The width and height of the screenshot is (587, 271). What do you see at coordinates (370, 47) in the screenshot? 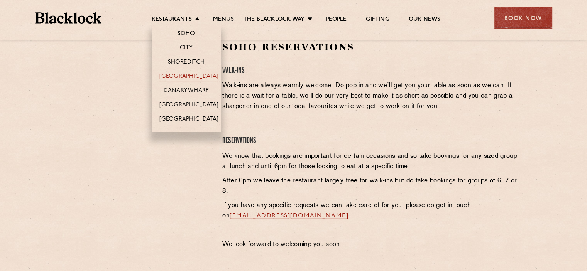
I see `h2: Soho Reservations` at bounding box center [370, 47].